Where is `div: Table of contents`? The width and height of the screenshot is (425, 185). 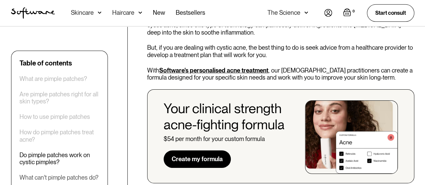 div: Table of contents is located at coordinates (46, 63).